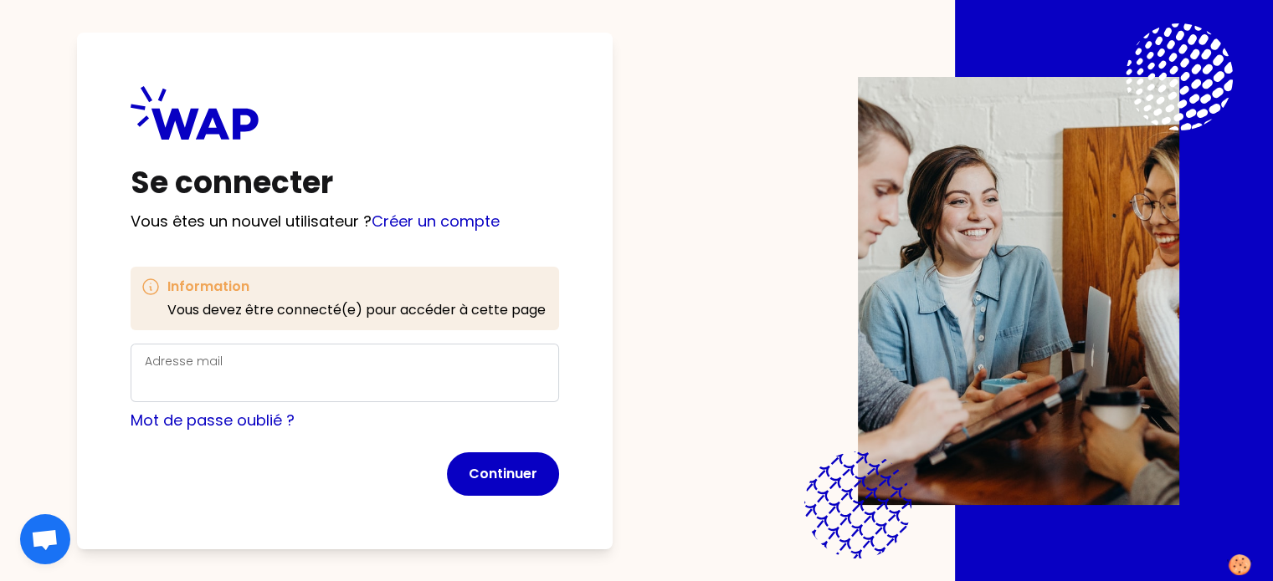  What do you see at coordinates (356, 287) in the screenshot?
I see `h3: Information` at bounding box center [356, 287].